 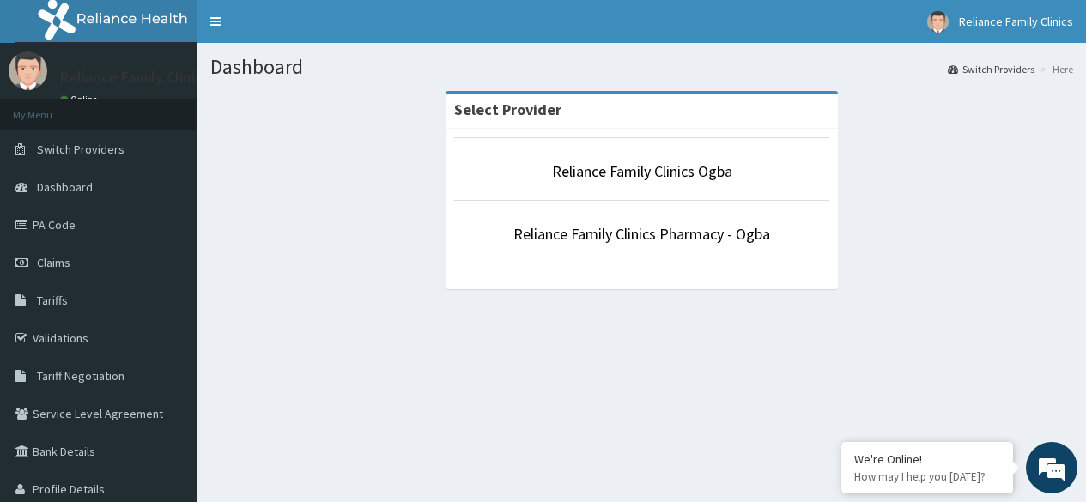 What do you see at coordinates (81, 149) in the screenshot?
I see `span: Switch Providers` at bounding box center [81, 149].